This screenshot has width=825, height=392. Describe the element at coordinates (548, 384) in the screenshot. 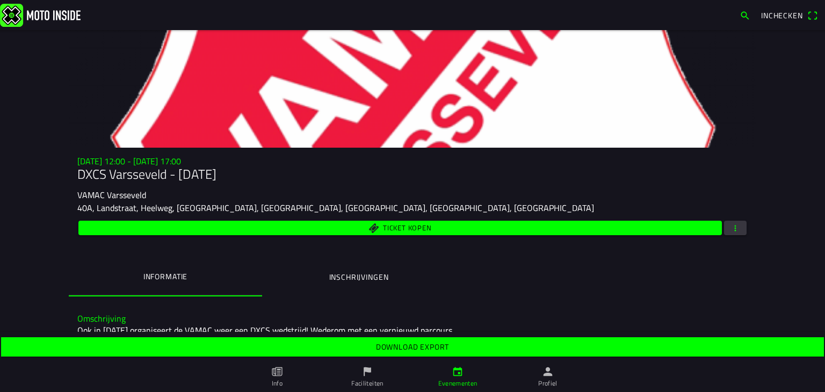

I see `ion-label: Profiel` at that location.